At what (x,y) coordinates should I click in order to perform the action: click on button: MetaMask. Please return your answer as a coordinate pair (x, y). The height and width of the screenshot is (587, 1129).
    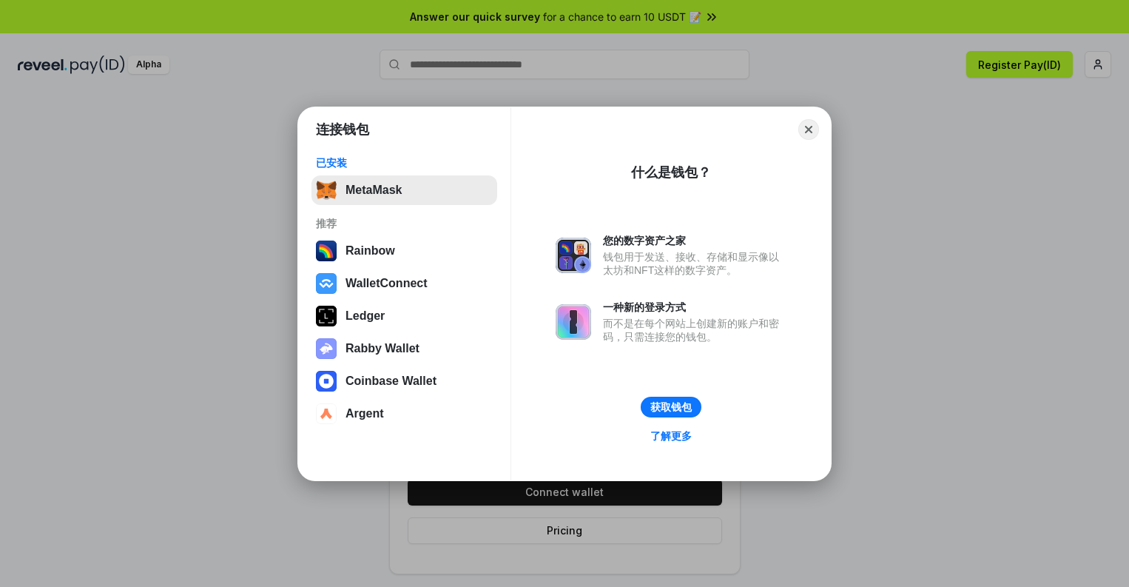
    Looking at the image, I should click on (404, 190).